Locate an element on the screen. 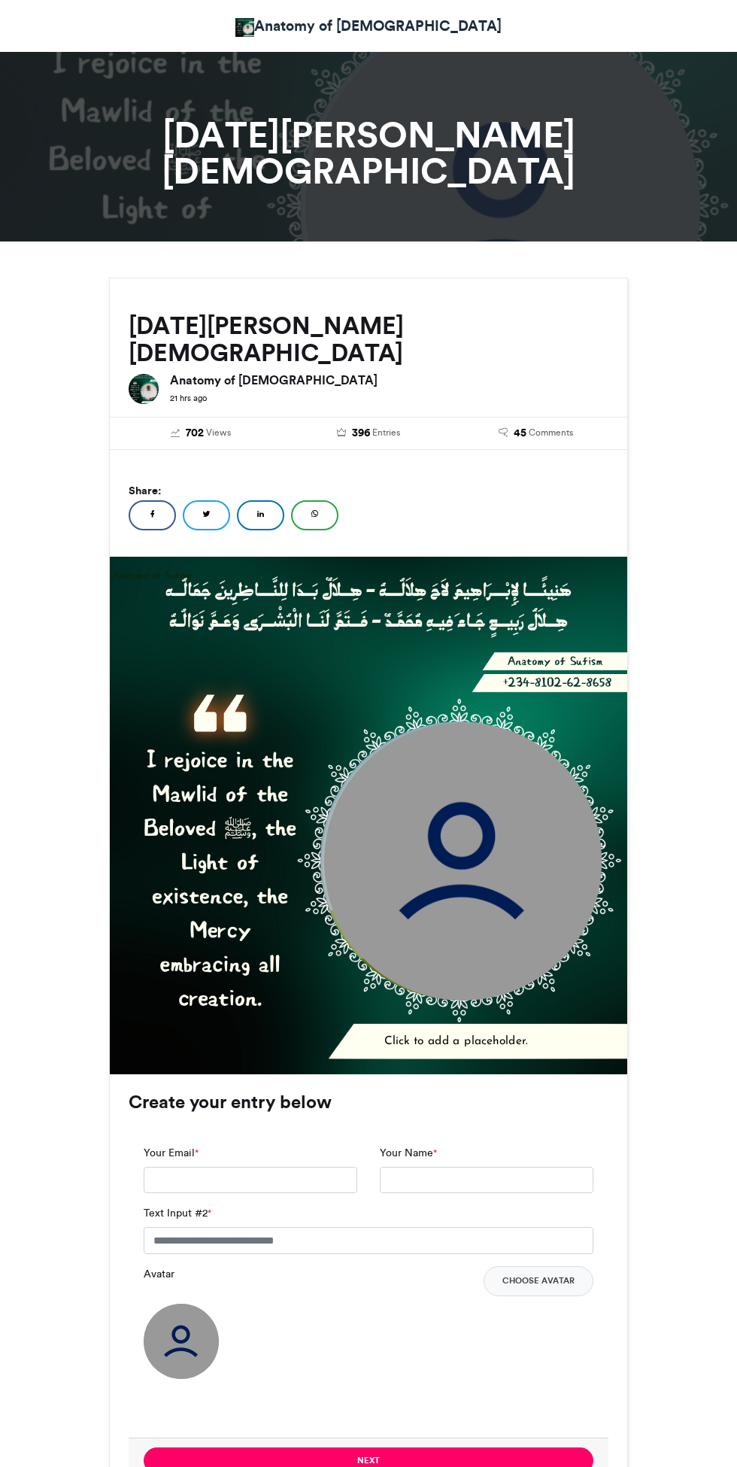 Image resolution: width=737 pixels, height=1467 pixels. span: Entries is located at coordinates (386, 432).